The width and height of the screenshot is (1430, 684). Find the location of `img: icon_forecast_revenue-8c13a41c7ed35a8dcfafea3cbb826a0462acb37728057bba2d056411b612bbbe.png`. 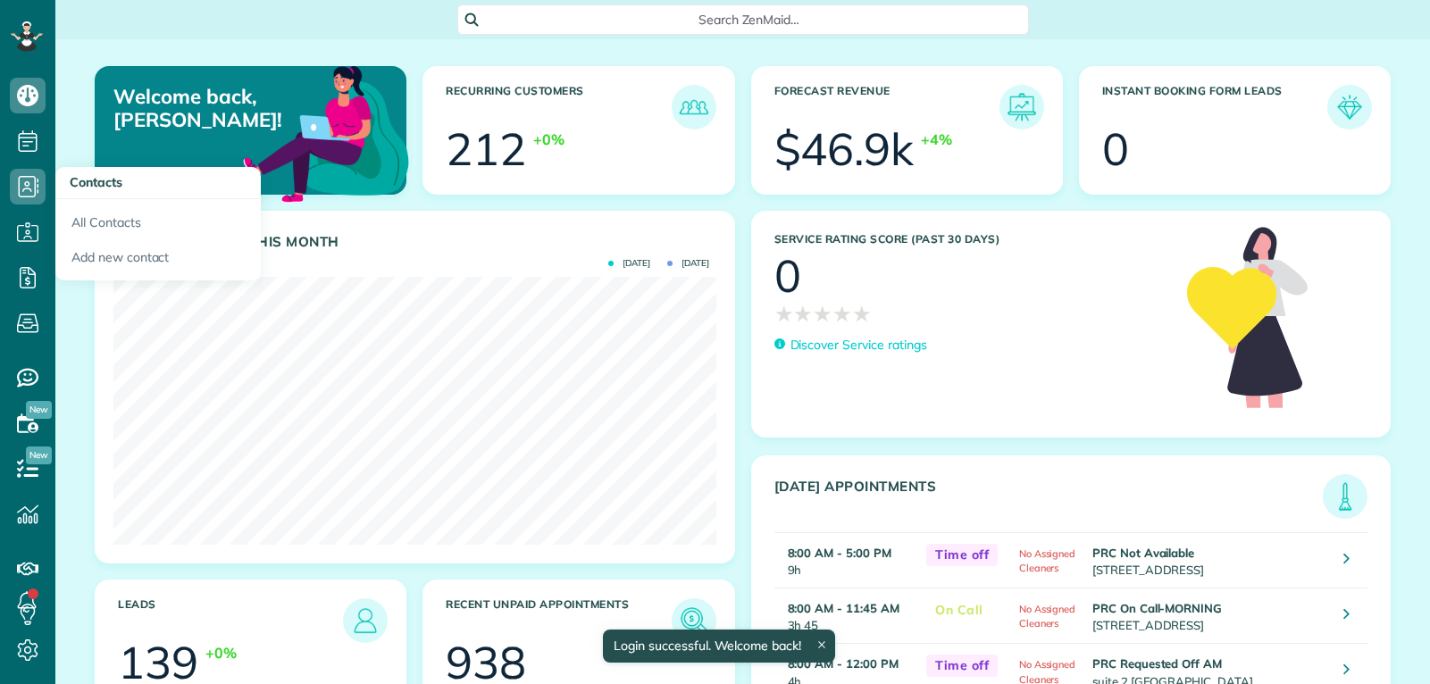

img: icon_forecast_revenue-8c13a41c7ed35a8dcfafea3cbb826a0462acb37728057bba2d056411b612bbbe.png is located at coordinates (1022, 107).